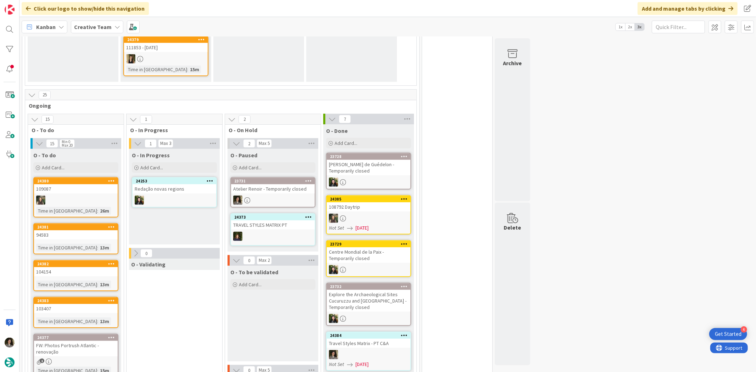 The width and height of the screenshot is (756, 372). What do you see at coordinates (368, 252) in the screenshot?
I see `div: 23729Centre Mondial de la Paix - Temporarily closed` at bounding box center [368, 252].